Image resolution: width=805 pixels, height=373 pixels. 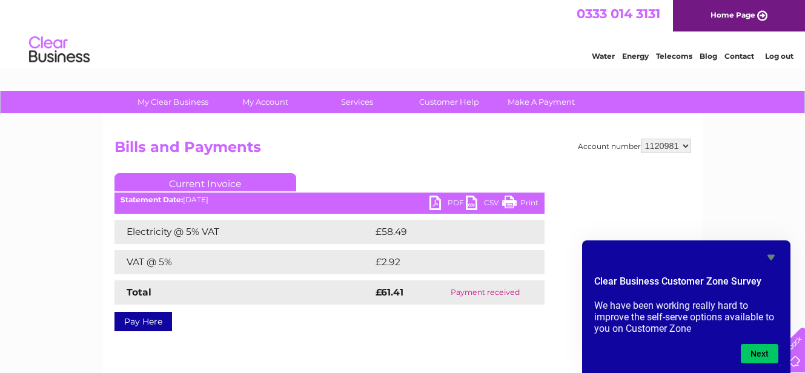 I want to click on a: Blog, so click(x=708, y=56).